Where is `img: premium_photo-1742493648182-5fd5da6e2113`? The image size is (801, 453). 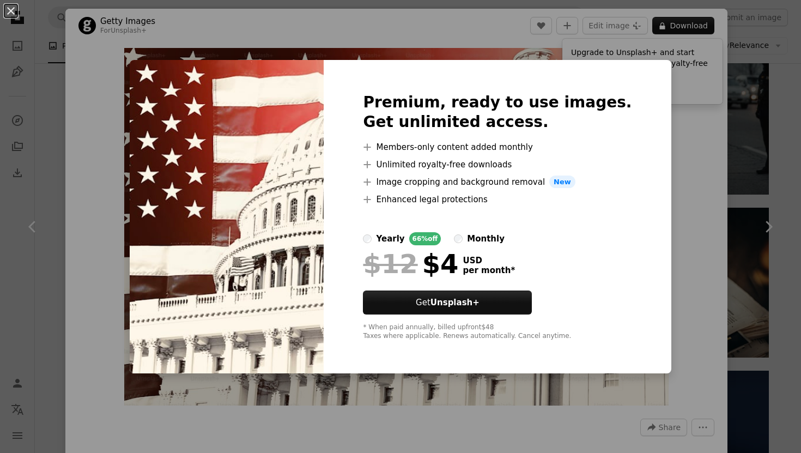
img: premium_photo-1742493648182-5fd5da6e2113 is located at coordinates (227, 217).